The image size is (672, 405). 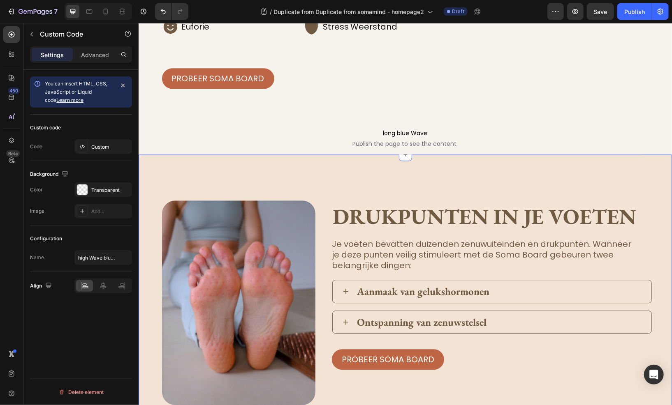 I want to click on div: Add..., so click(x=111, y=212).